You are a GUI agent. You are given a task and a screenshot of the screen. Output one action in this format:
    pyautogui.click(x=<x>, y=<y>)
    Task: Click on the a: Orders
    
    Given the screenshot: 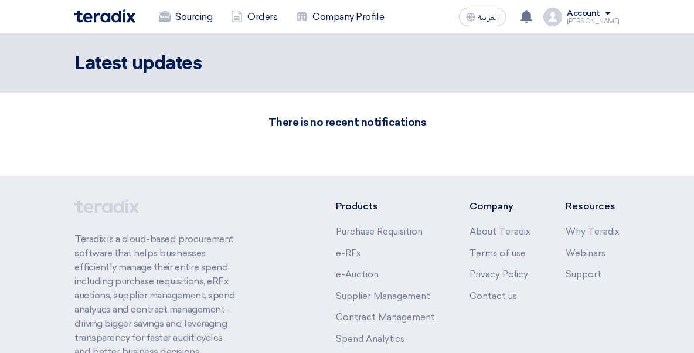 What is the action you would take?
    pyautogui.click(x=254, y=17)
    